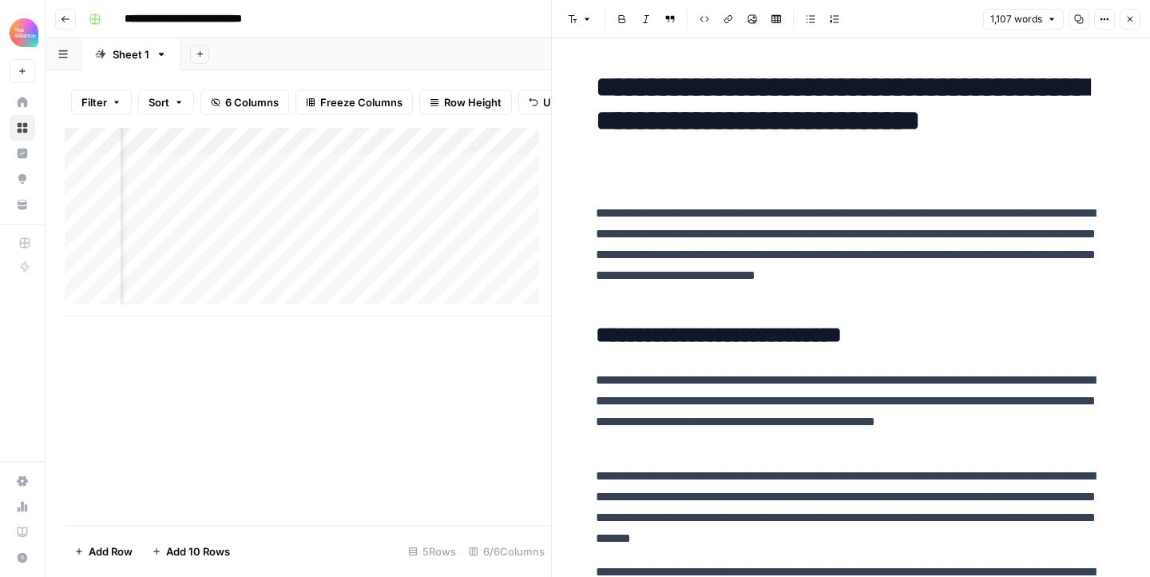 This screenshot has width=1150, height=577. I want to click on span: Row Height, so click(473, 102).